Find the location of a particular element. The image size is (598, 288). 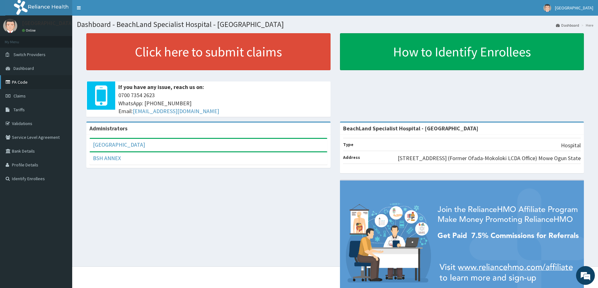

span: Switch Providers is located at coordinates (29, 55).